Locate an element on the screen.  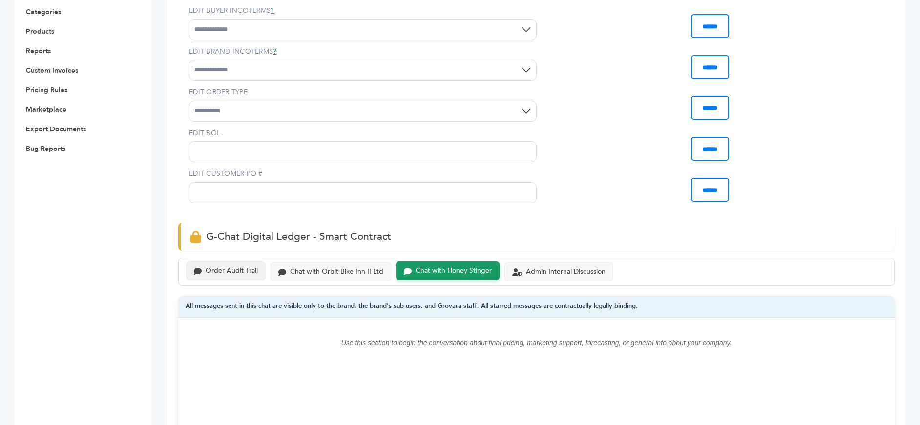
a: Reports is located at coordinates (38, 51).